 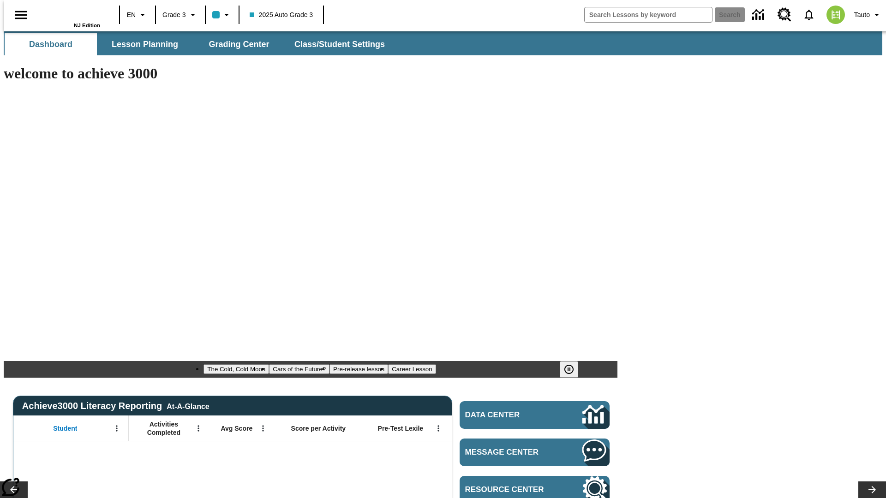 What do you see at coordinates (51, 44) in the screenshot?
I see `span: Dashboard` at bounding box center [51, 44].